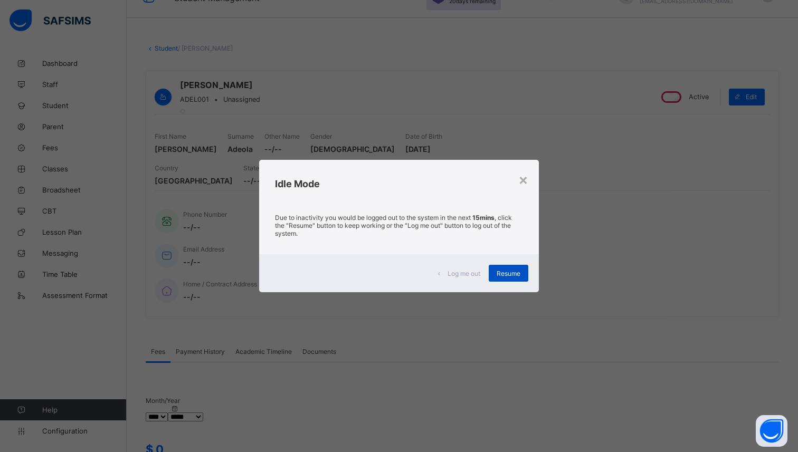  What do you see at coordinates (508, 273) in the screenshot?
I see `span: Resume` at bounding box center [508, 273].